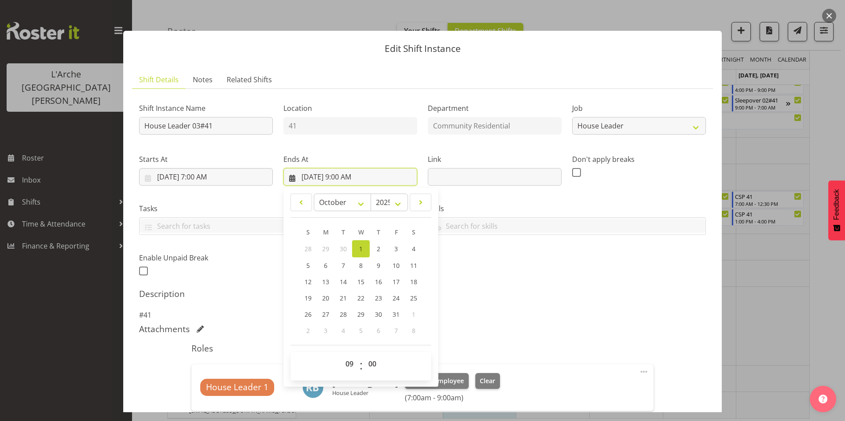  I want to click on a: 21, so click(343, 298).